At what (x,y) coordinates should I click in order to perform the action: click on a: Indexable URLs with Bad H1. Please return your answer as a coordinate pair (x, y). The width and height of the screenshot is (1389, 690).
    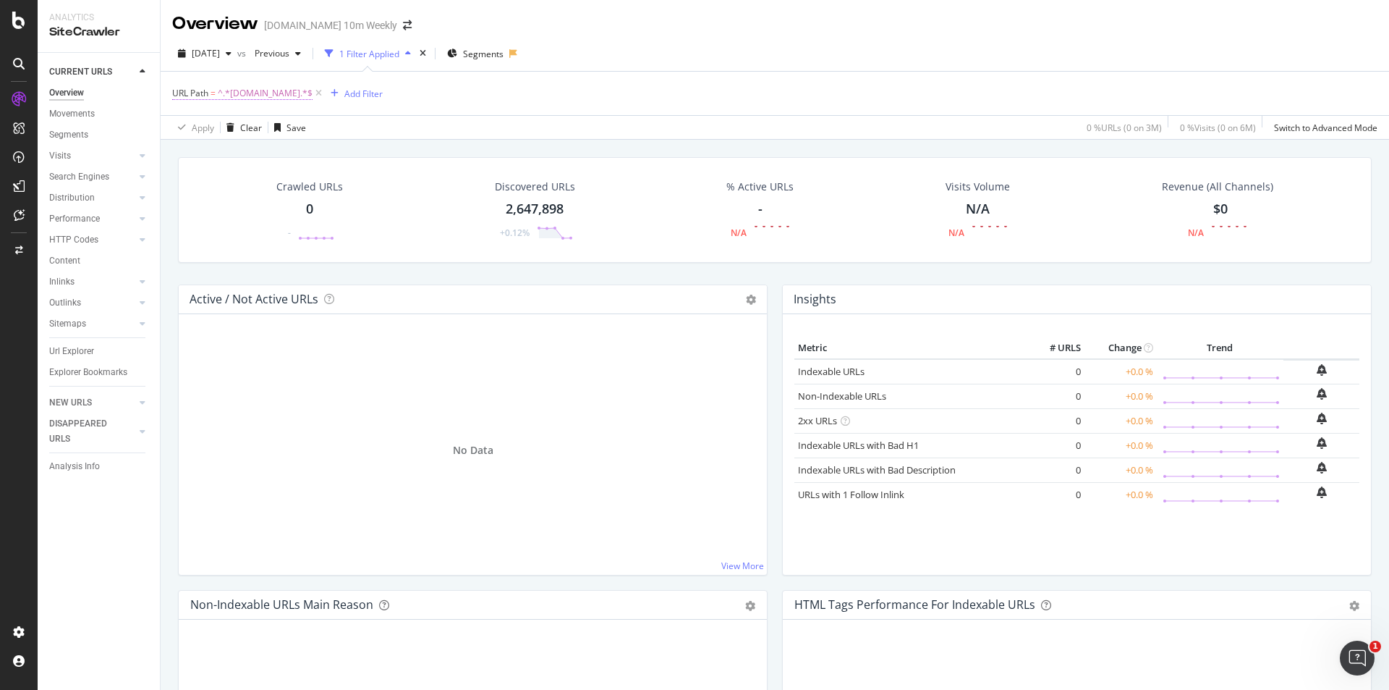
    Looking at the image, I should click on (858, 445).